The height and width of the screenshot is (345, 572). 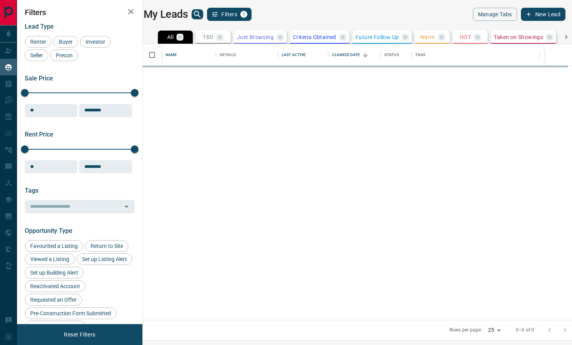 I want to click on p: Rows per page:, so click(x=466, y=330).